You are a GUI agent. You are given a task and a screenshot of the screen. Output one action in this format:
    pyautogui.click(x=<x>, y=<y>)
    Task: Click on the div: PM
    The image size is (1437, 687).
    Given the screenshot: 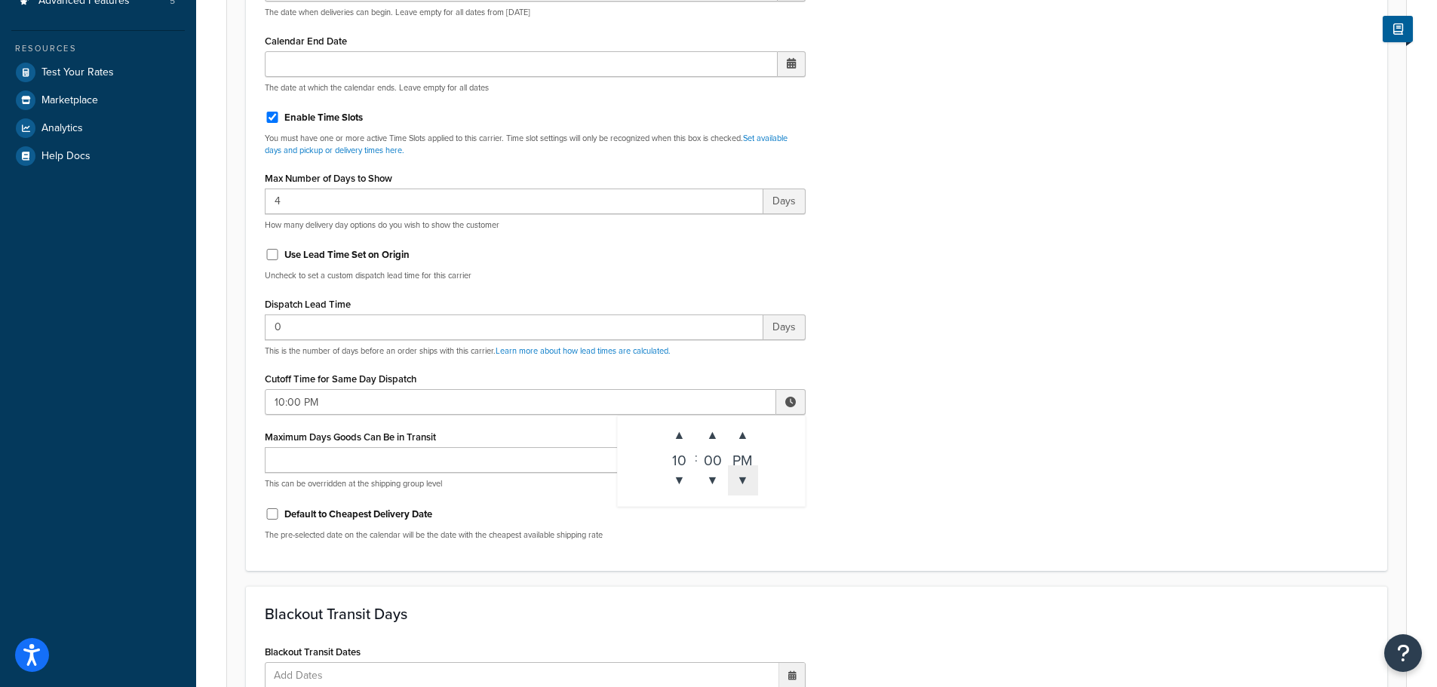 What is the action you would take?
    pyautogui.click(x=743, y=458)
    